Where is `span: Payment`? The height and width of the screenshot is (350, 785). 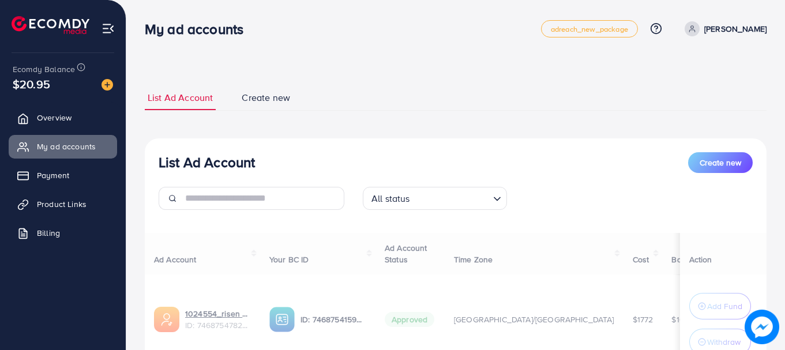 span: Payment is located at coordinates (53, 175).